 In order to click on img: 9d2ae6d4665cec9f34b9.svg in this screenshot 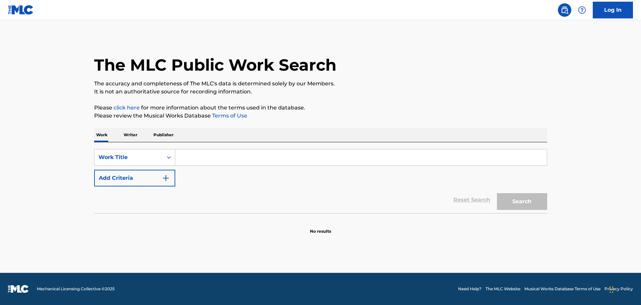, I will do `click(166, 178)`.